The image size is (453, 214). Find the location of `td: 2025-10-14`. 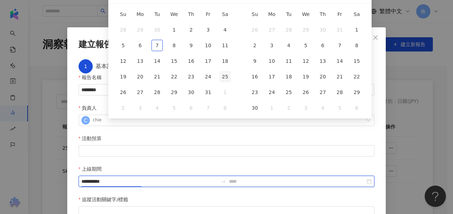

td: 2025-10-14 is located at coordinates (157, 61).